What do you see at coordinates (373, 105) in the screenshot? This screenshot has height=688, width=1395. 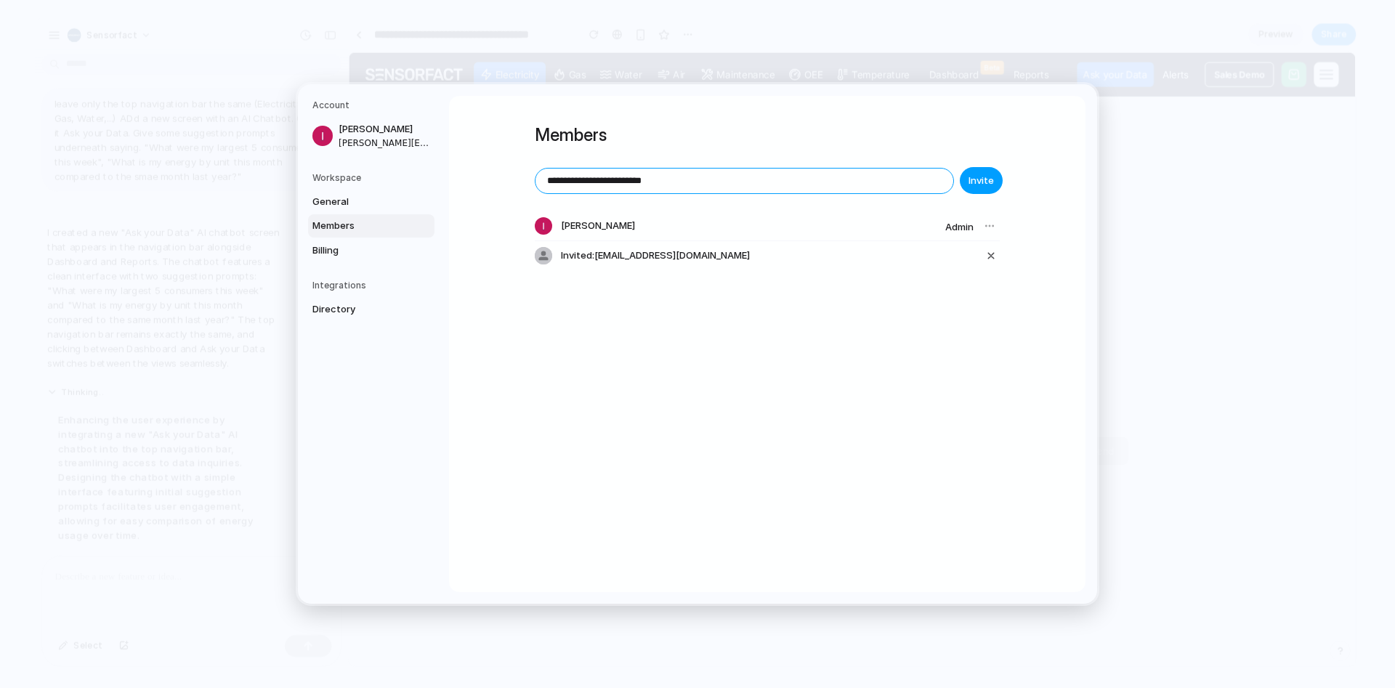 I see `h5: Account` at bounding box center [373, 105].